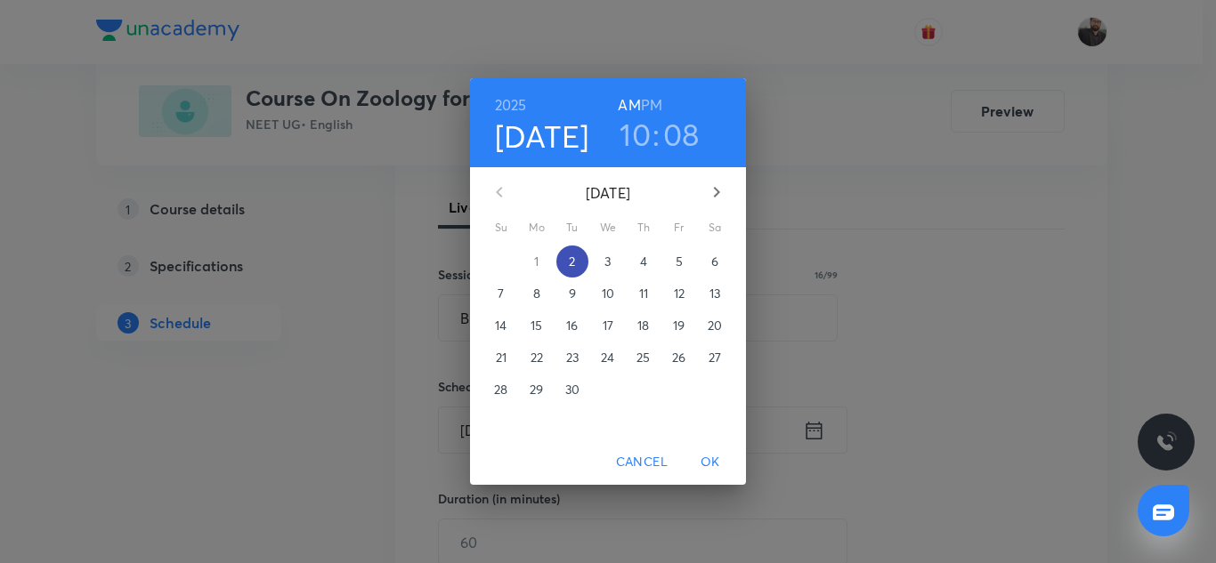 The height and width of the screenshot is (563, 1216). I want to click on p: 4, so click(643, 262).